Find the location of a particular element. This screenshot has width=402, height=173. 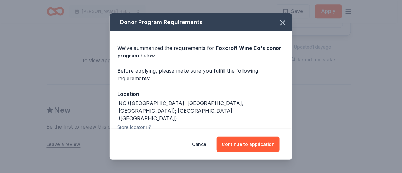

div: Donor Program Requirements is located at coordinates (201, 22).